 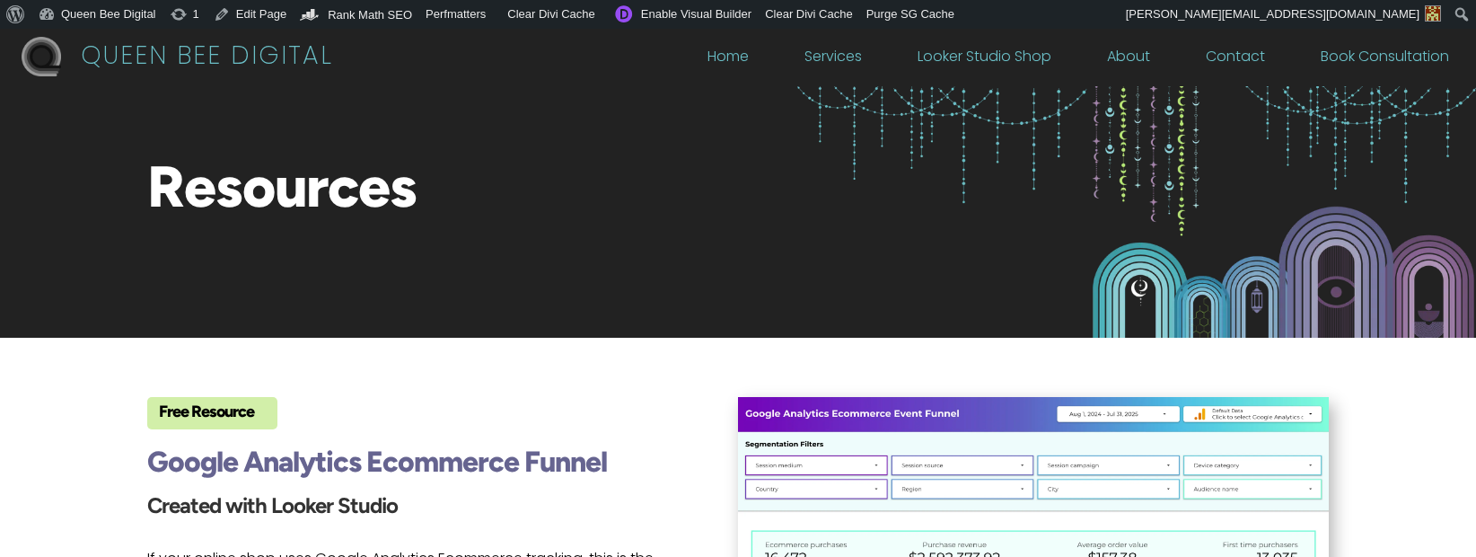 What do you see at coordinates (1235, 61) in the screenshot?
I see `a: Contact` at bounding box center [1235, 61].